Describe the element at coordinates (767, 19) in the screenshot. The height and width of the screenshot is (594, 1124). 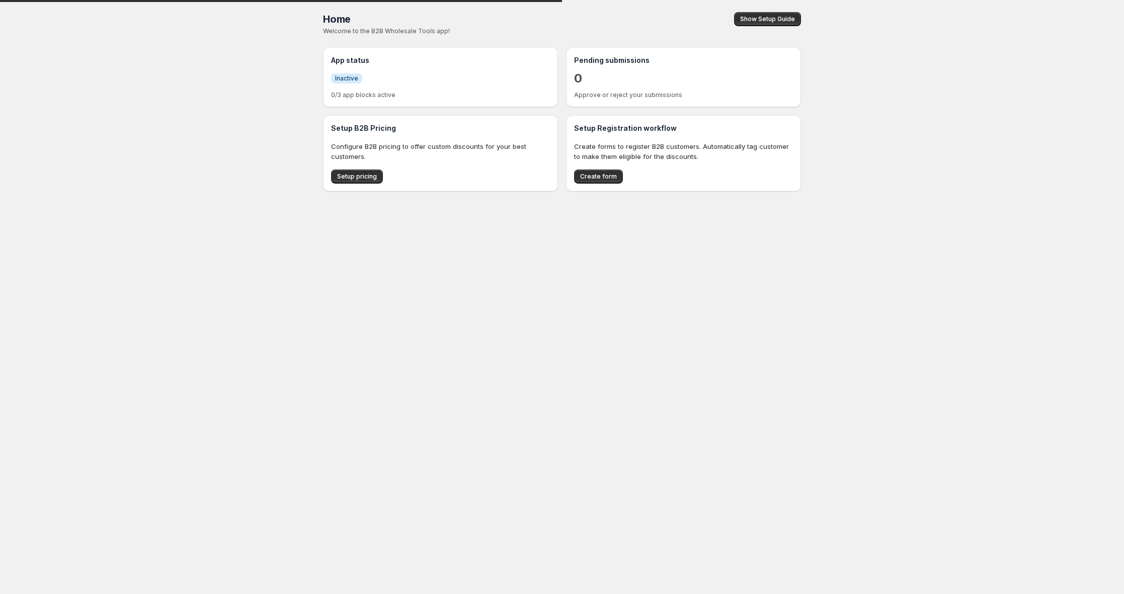
I see `span: Show Setup Guide` at that location.